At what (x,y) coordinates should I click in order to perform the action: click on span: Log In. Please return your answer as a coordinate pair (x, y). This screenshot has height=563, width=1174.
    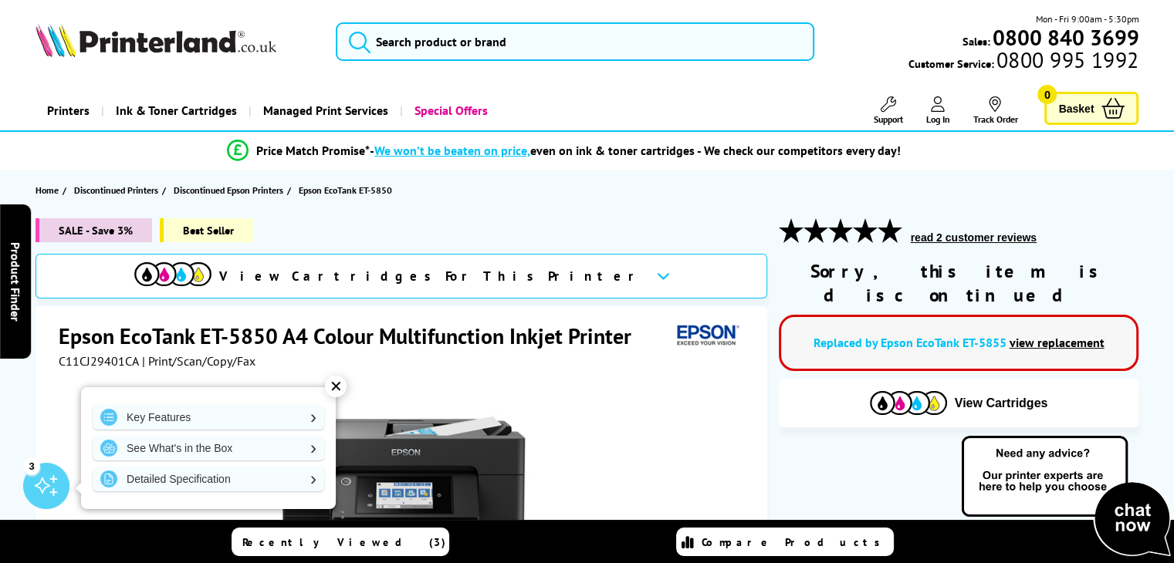
    Looking at the image, I should click on (937, 119).